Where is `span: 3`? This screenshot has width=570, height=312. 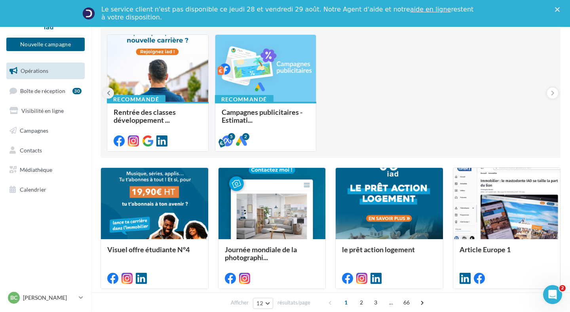 span: 3 is located at coordinates (376, 303).